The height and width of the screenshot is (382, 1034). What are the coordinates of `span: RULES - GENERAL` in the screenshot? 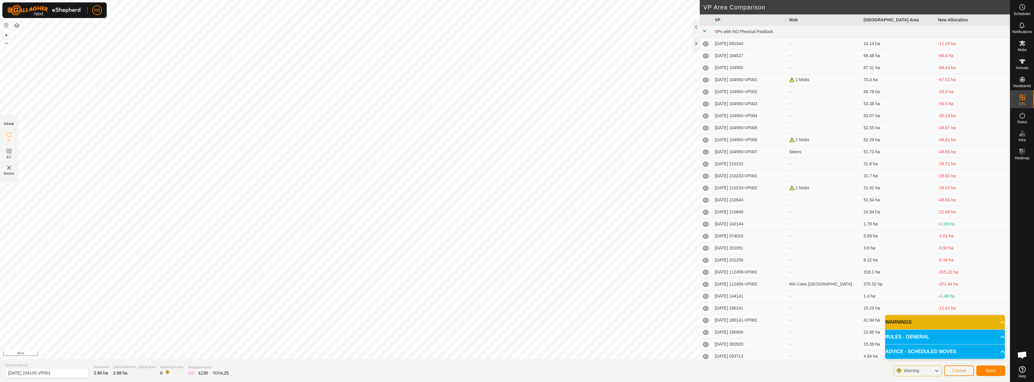 It's located at (907, 337).